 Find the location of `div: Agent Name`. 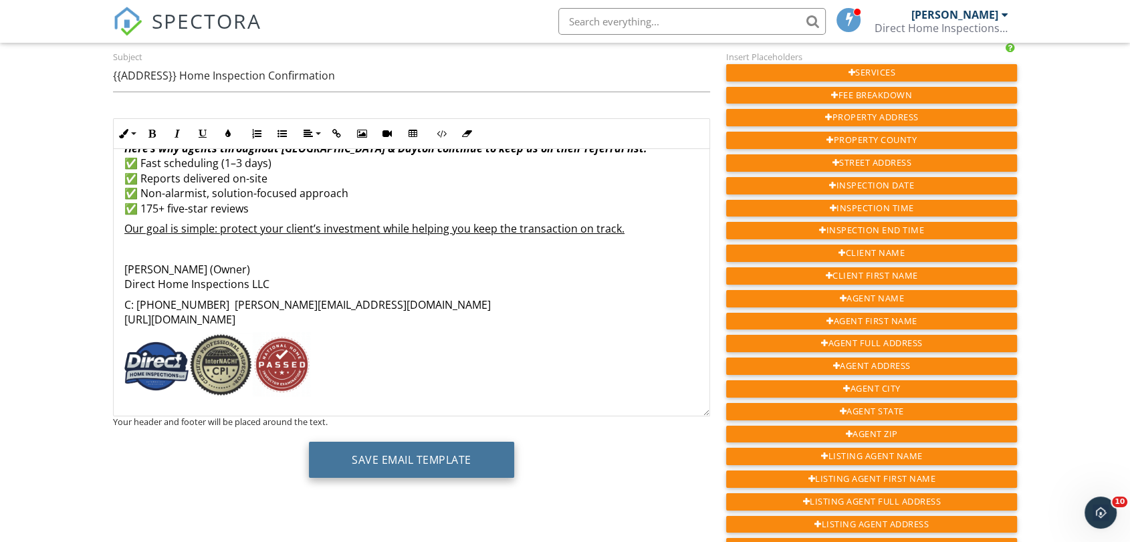

div: Agent Name is located at coordinates (871, 299).